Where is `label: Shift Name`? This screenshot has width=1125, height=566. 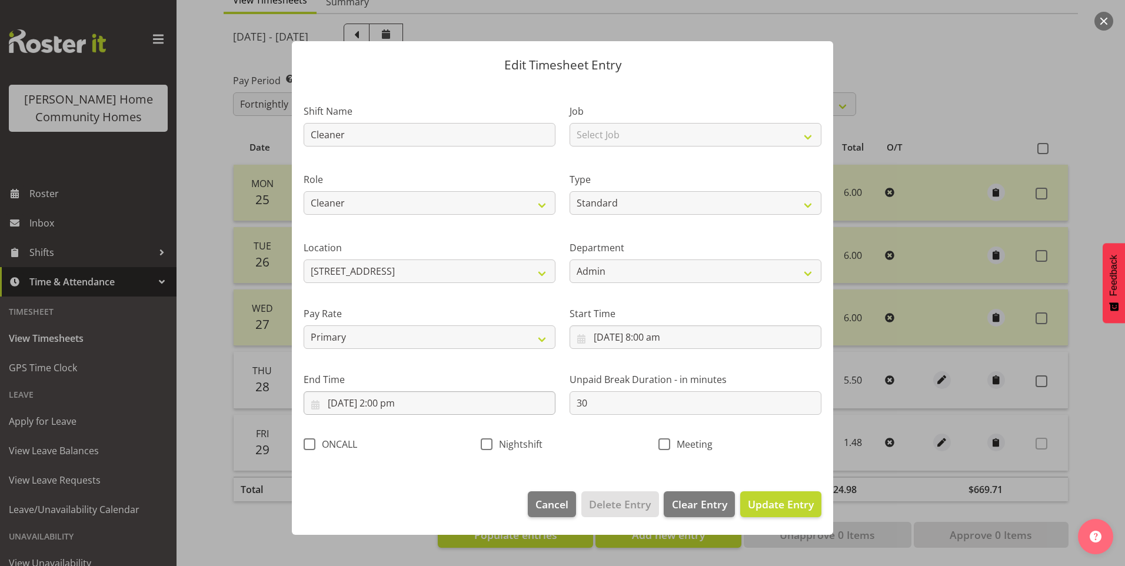
label: Shift Name is located at coordinates (429, 111).